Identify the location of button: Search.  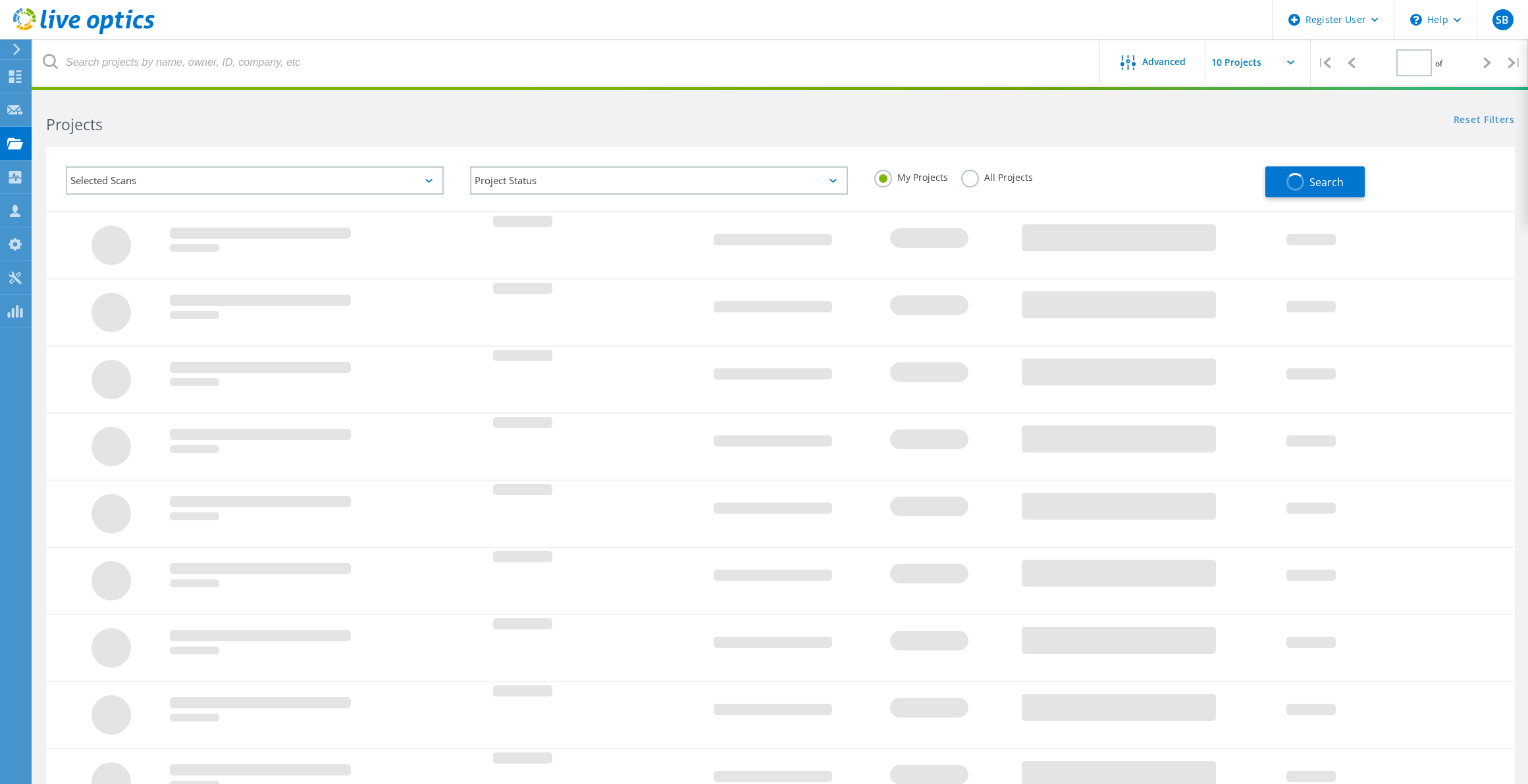
(1314, 181).